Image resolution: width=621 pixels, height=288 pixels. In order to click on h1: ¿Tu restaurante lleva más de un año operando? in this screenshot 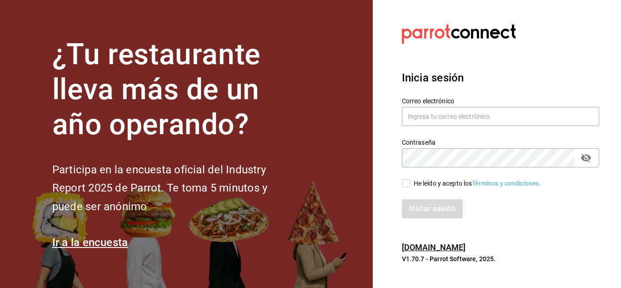, I will do `click(175, 90)`.